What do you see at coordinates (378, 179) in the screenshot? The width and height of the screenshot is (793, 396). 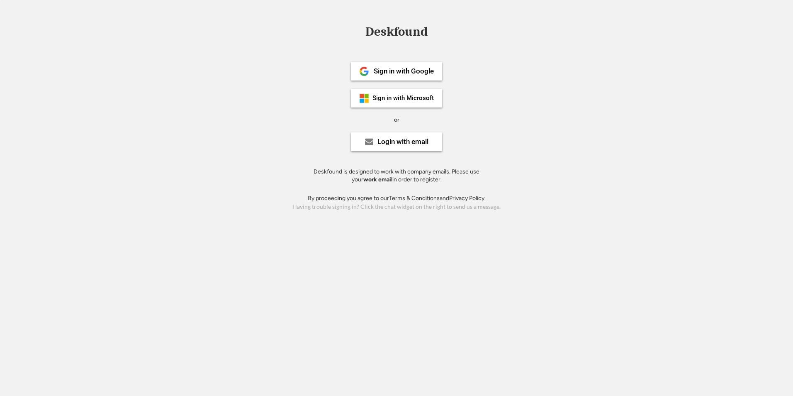 I see `strong: work email` at bounding box center [378, 179].